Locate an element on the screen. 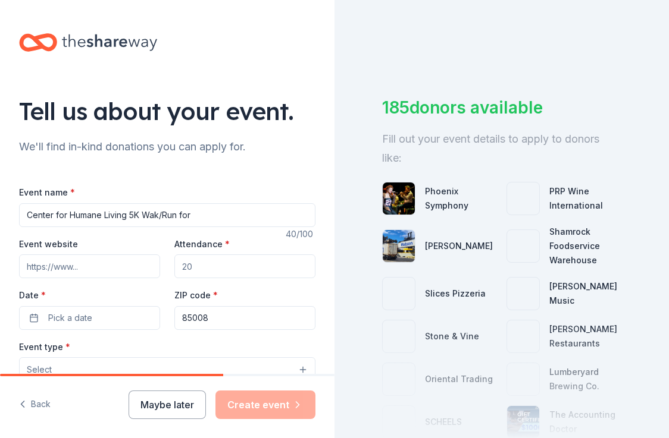 Image resolution: width=669 pixels, height=438 pixels. span: Select is located at coordinates (39, 370).